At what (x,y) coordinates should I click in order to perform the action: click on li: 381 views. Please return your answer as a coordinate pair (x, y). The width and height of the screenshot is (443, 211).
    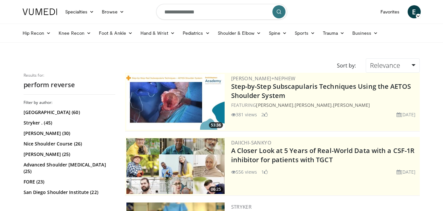
    Looking at the image, I should click on (244, 114).